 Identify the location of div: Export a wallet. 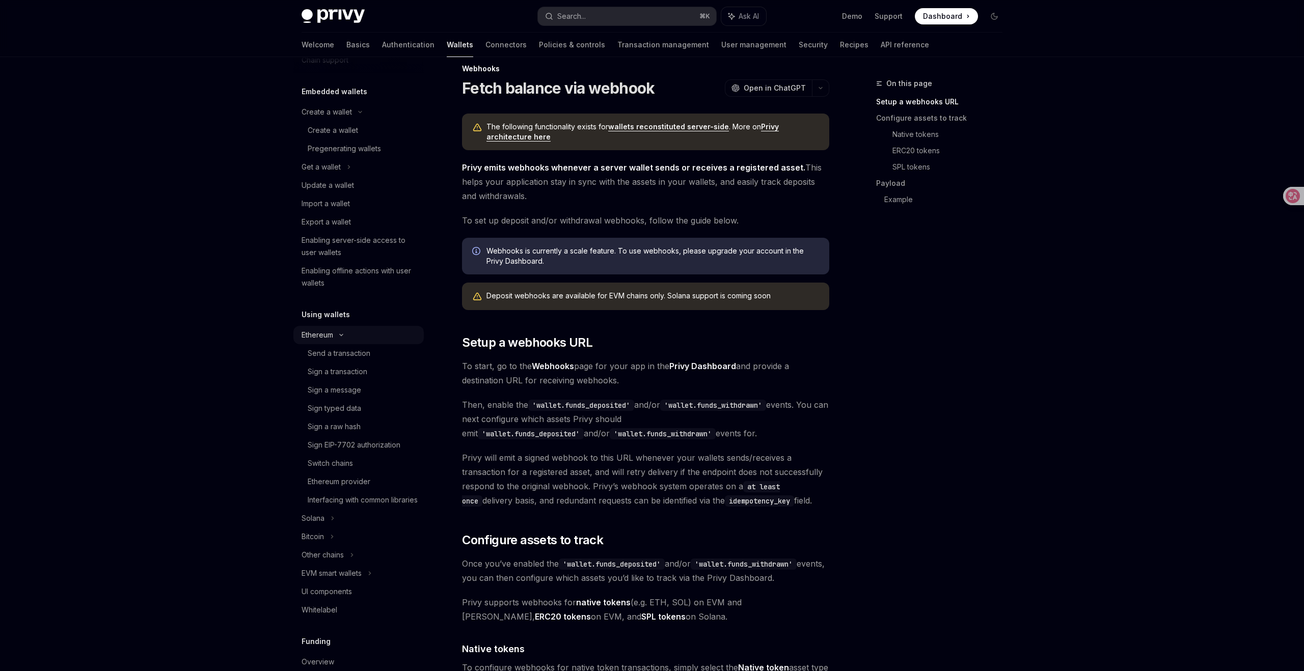
(326, 222).